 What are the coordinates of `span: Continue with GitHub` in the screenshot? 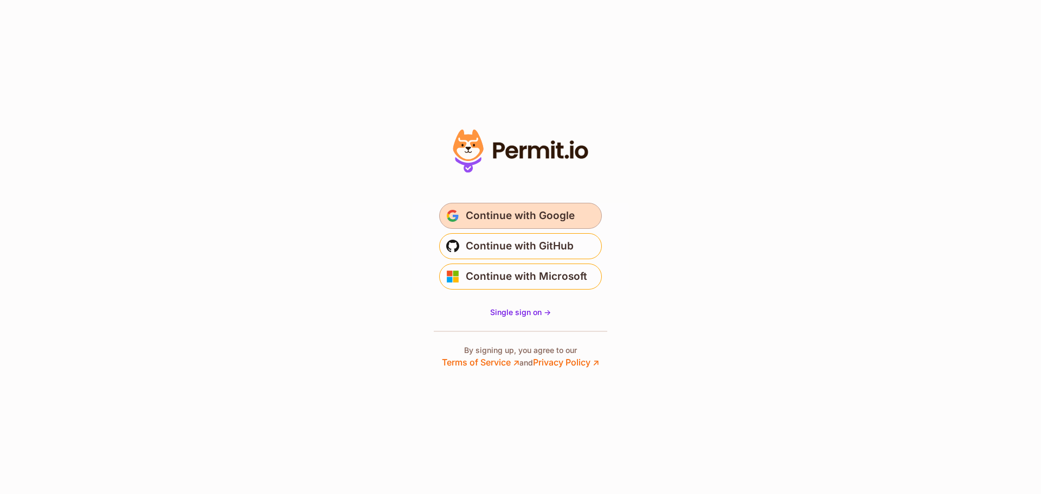 It's located at (519, 246).